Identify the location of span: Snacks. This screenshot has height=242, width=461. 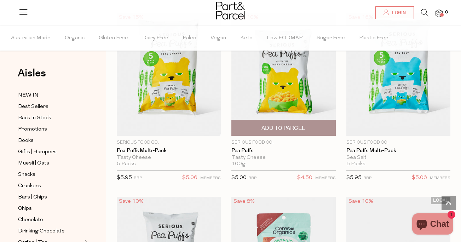
(27, 175).